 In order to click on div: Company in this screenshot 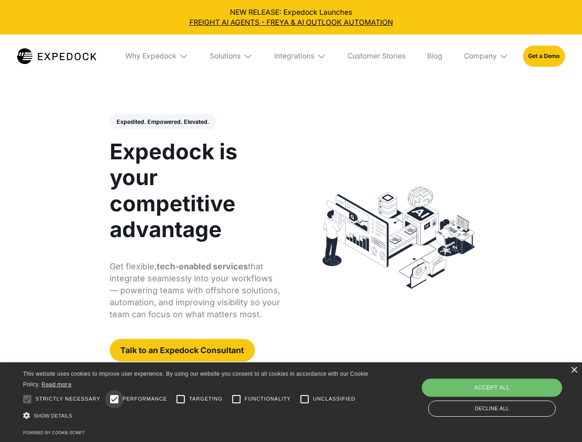, I will do `click(480, 56)`.